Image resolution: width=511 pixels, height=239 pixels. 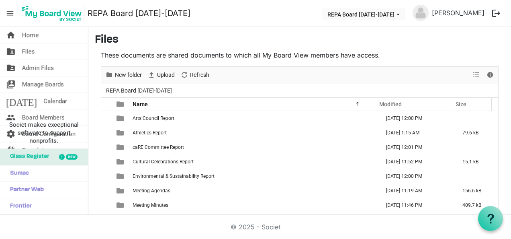 I want to click on span: Manage Boards, so click(x=43, y=84).